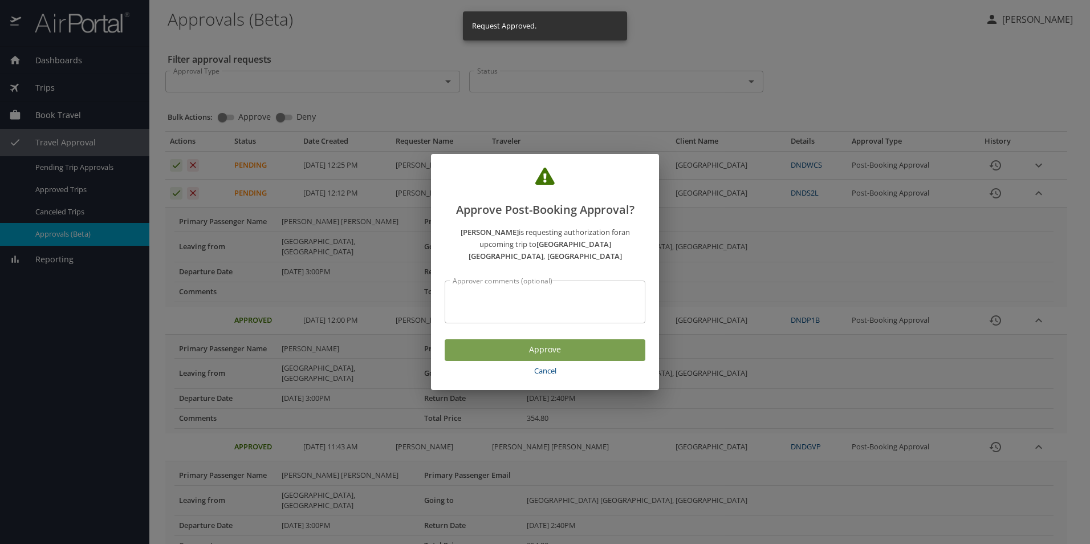 This screenshot has height=544, width=1090. Describe the element at coordinates (545, 349) in the screenshot. I see `span: Approve` at that location.